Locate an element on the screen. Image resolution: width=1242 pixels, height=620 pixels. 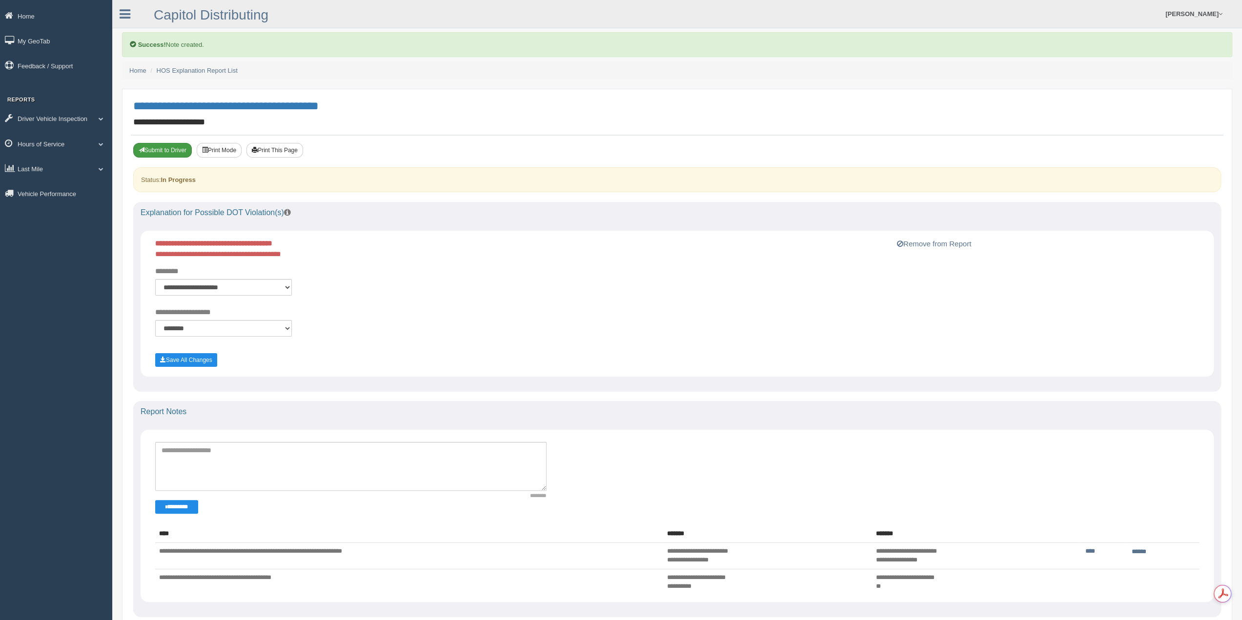
b: Success! is located at coordinates (152, 44).